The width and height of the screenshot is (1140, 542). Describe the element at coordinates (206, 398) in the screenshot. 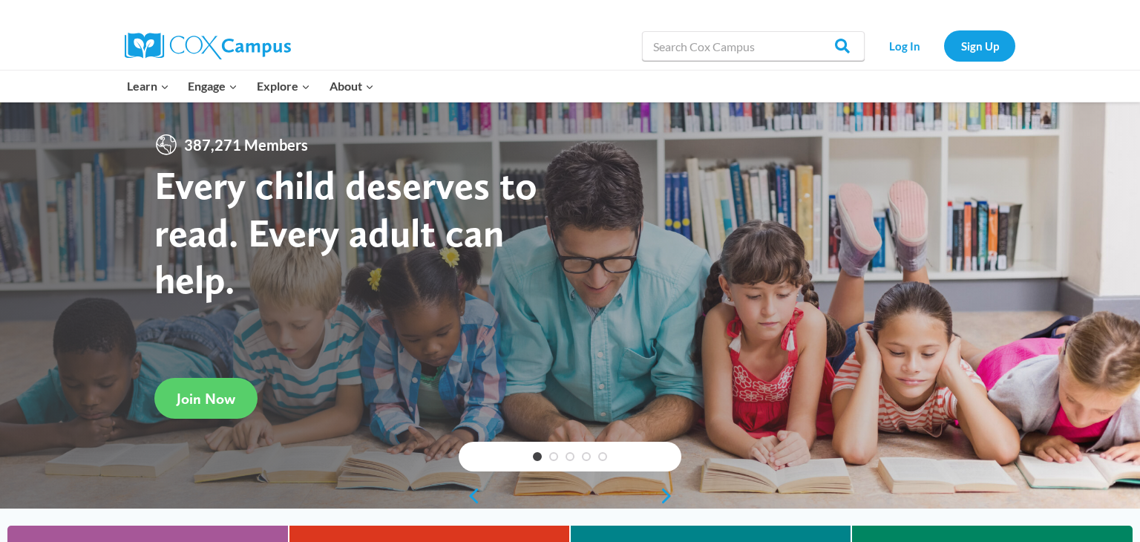

I see `span: Join Now` at that location.